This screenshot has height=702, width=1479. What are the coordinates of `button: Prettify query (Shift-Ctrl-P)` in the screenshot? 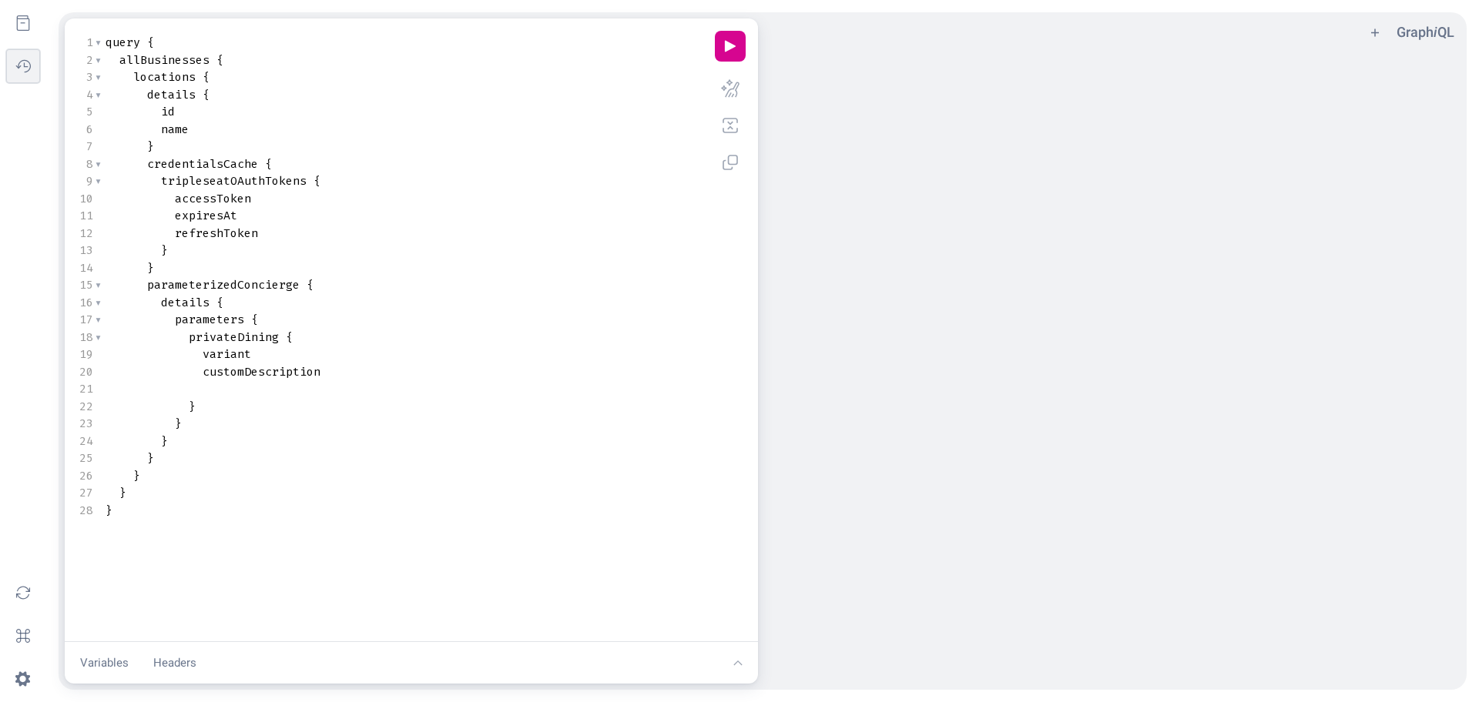 It's located at (730, 89).